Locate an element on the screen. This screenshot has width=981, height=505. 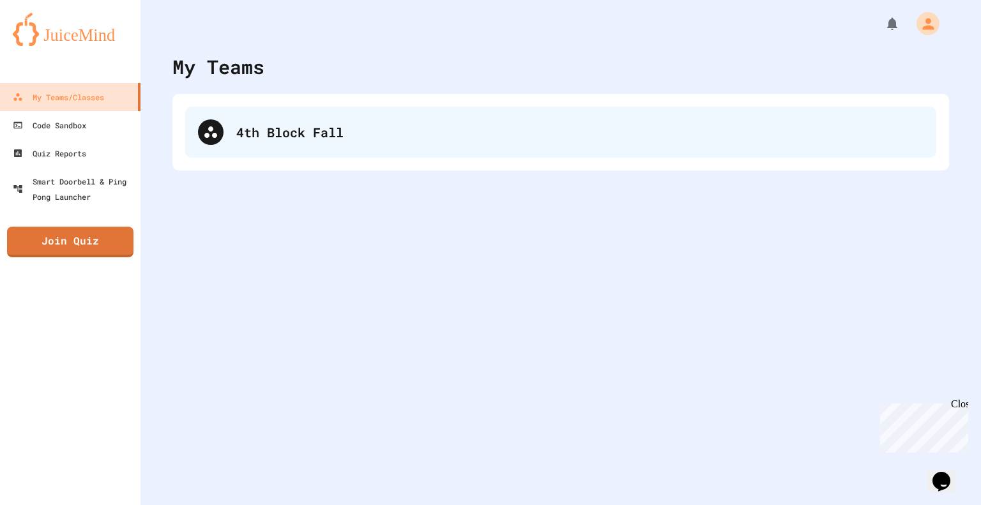
div: Code Sandbox is located at coordinates (49, 125).